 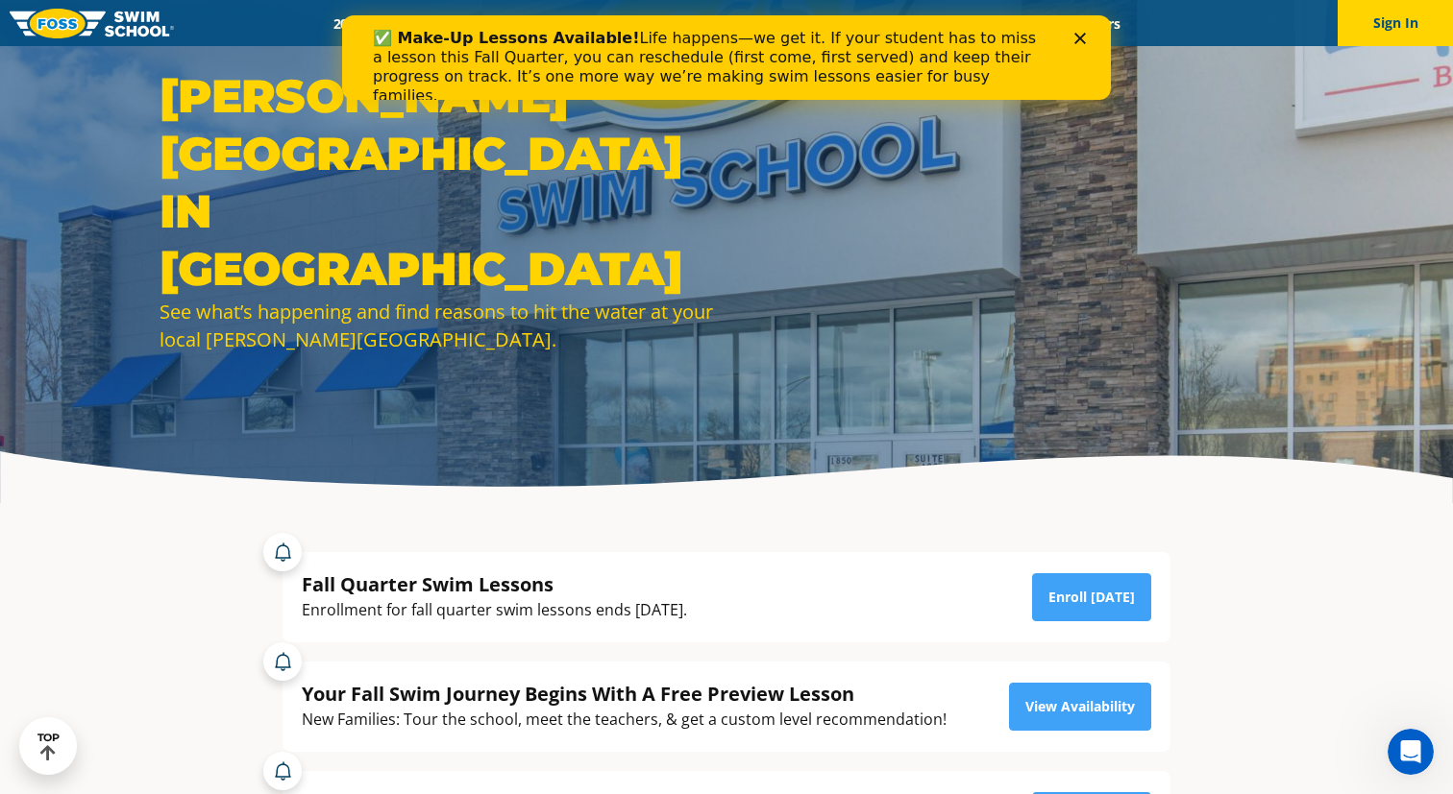 What do you see at coordinates (48, 746) in the screenshot?
I see `div: TOP` at bounding box center [48, 746].